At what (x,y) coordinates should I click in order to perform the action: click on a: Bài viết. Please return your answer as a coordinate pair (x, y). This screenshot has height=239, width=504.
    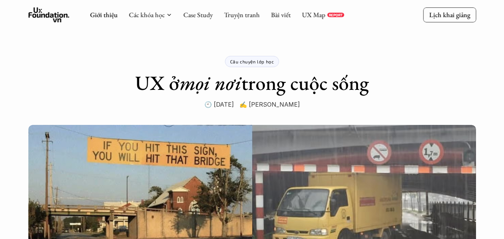
    Looking at the image, I should click on (281, 15).